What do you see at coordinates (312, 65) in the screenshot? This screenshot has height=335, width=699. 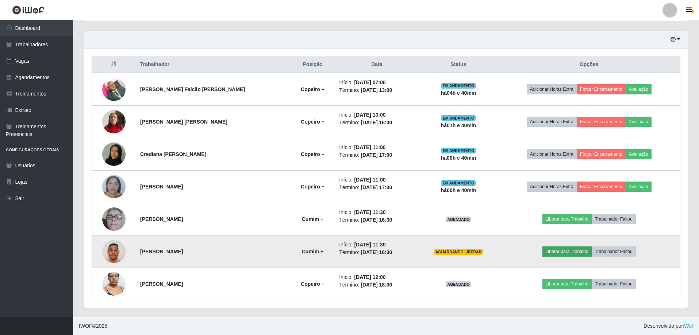 I see `th: Posição` at bounding box center [312, 65].